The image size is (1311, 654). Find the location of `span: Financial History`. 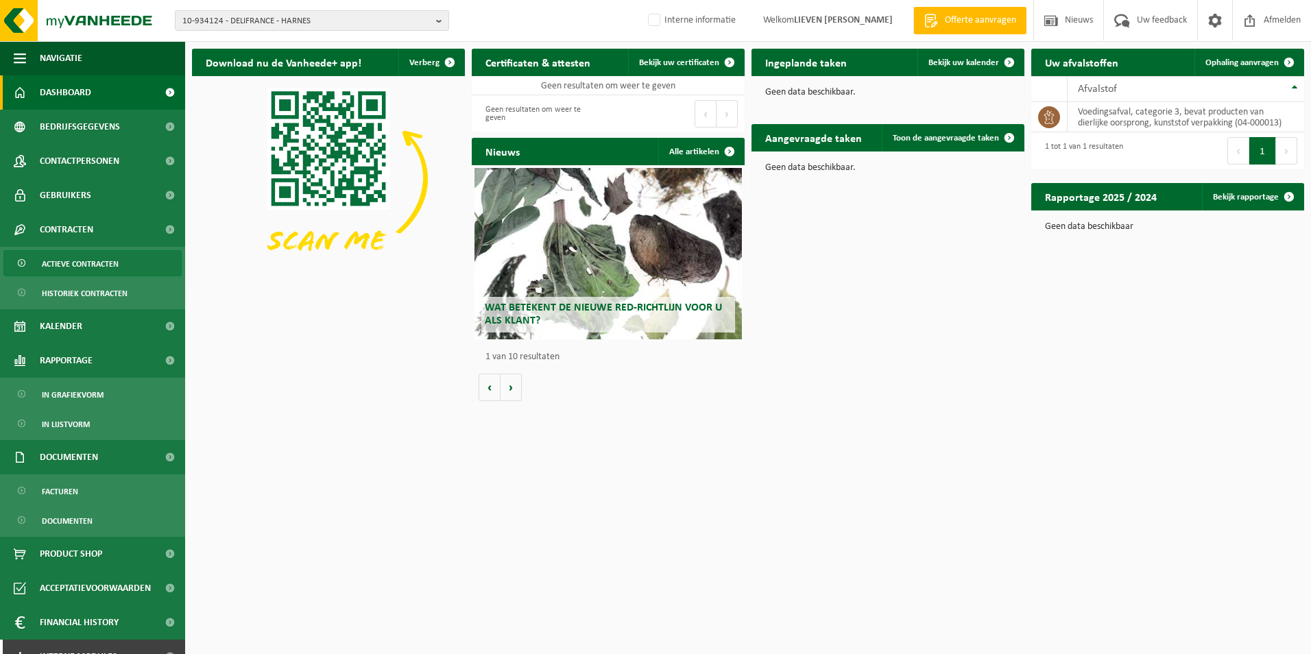

span: Financial History is located at coordinates (79, 622).